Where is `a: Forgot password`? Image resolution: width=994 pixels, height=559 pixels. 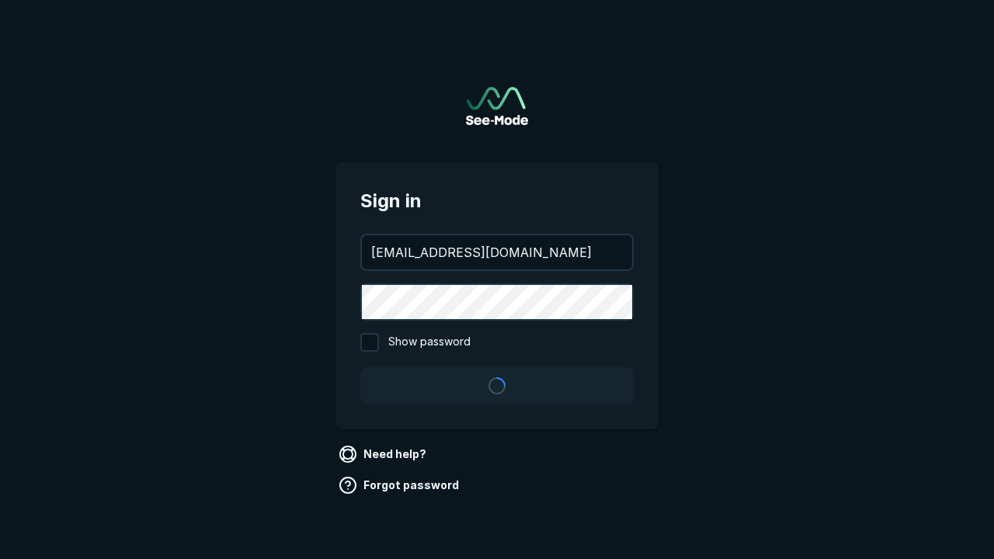
a: Forgot password is located at coordinates (400, 485).